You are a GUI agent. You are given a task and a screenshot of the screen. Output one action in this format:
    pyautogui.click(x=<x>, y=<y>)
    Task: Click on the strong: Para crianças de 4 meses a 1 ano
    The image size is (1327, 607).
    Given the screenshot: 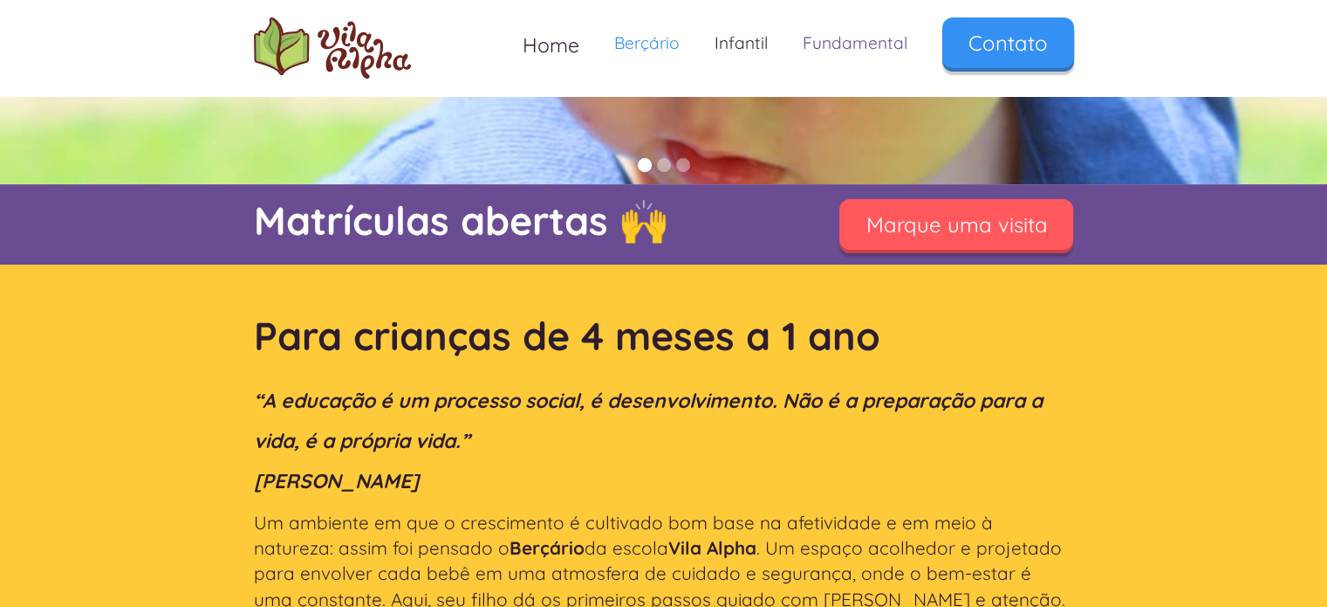 What is the action you would take?
    pyautogui.click(x=567, y=335)
    